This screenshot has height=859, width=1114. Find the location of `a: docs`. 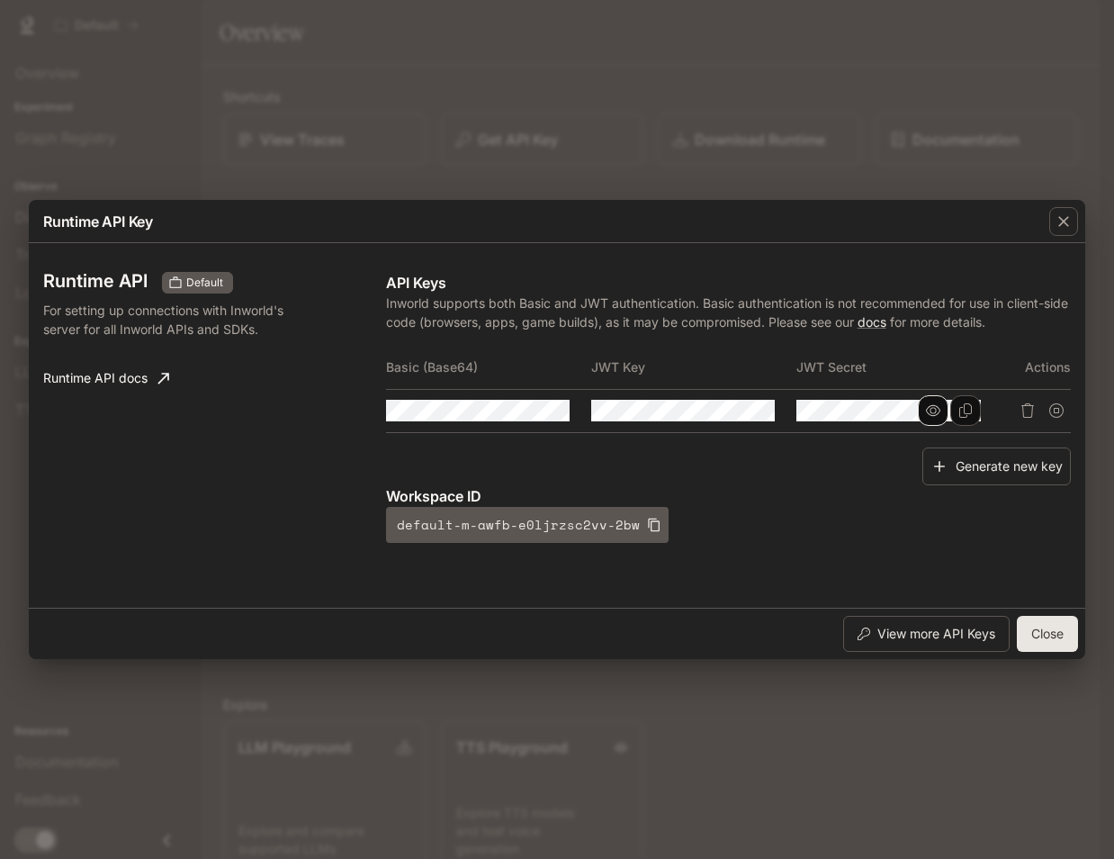

a: docs is located at coordinates (872, 321).